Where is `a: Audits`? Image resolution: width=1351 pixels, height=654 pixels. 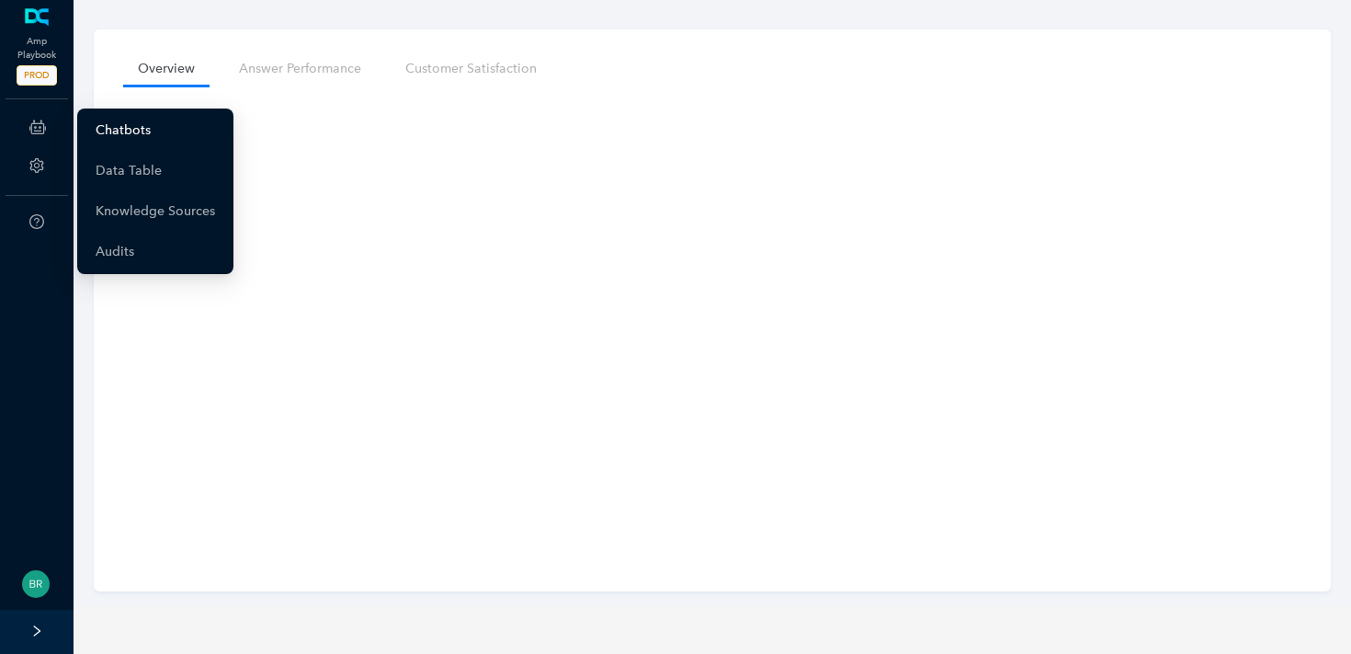 a: Audits is located at coordinates (115, 252).